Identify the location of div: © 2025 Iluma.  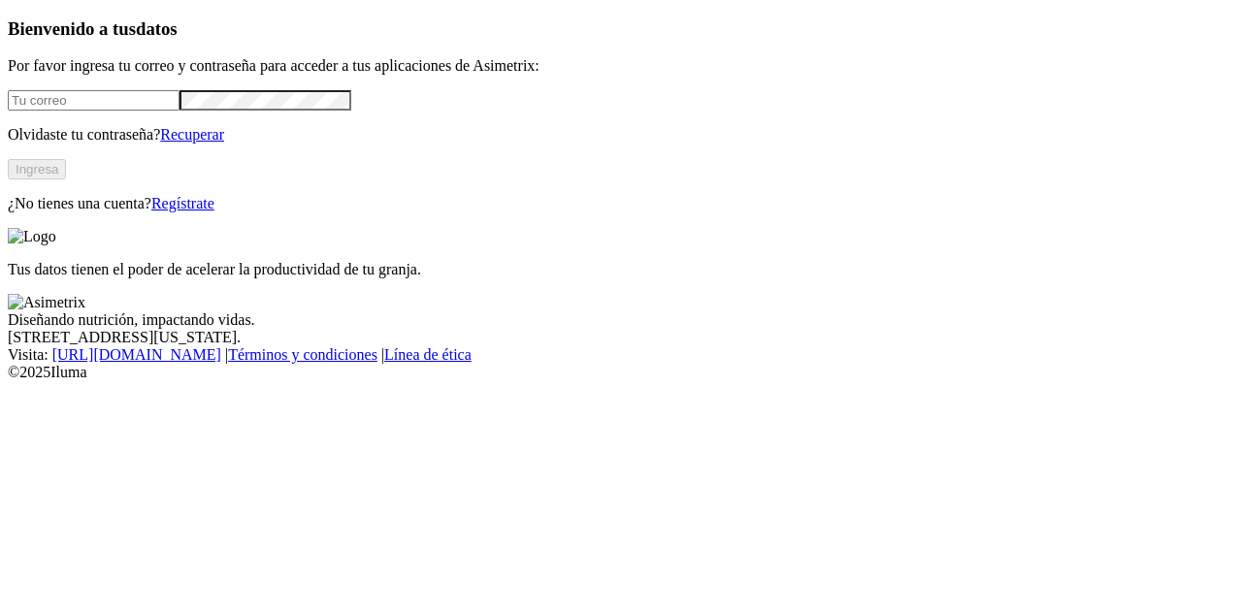
(621, 373).